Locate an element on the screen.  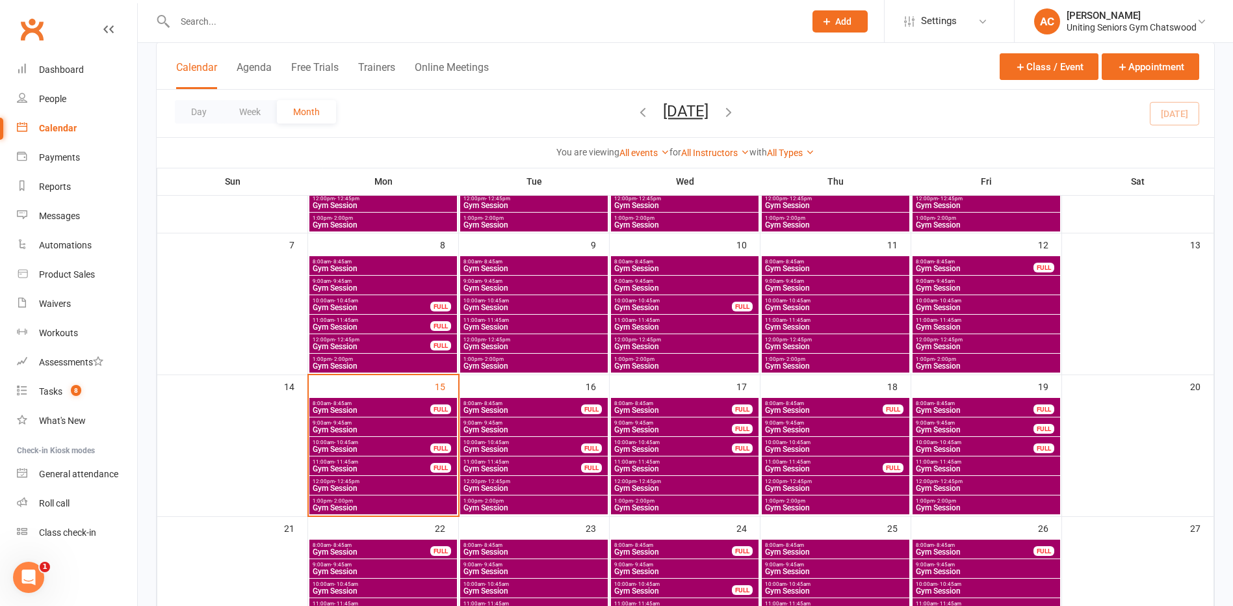
div: 12 is located at coordinates (1050, 244).